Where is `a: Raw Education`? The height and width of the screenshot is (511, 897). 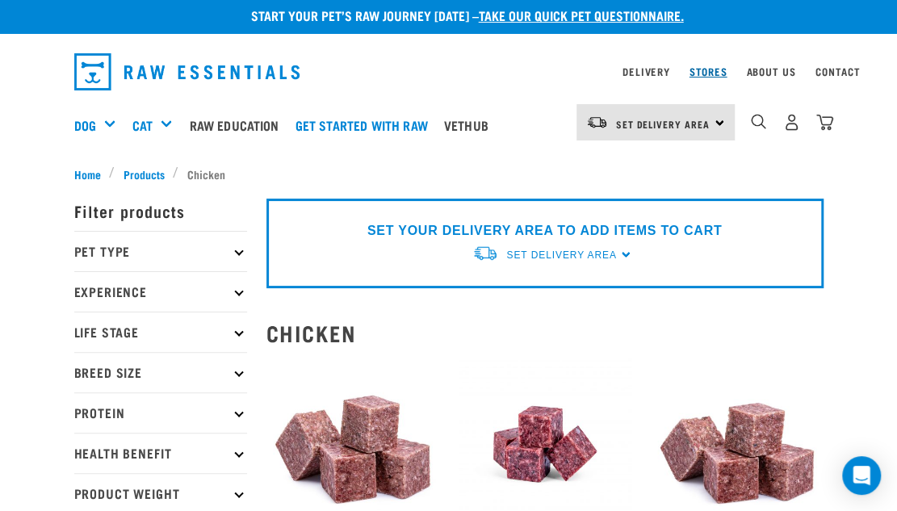
a: Raw Education is located at coordinates (237, 125).